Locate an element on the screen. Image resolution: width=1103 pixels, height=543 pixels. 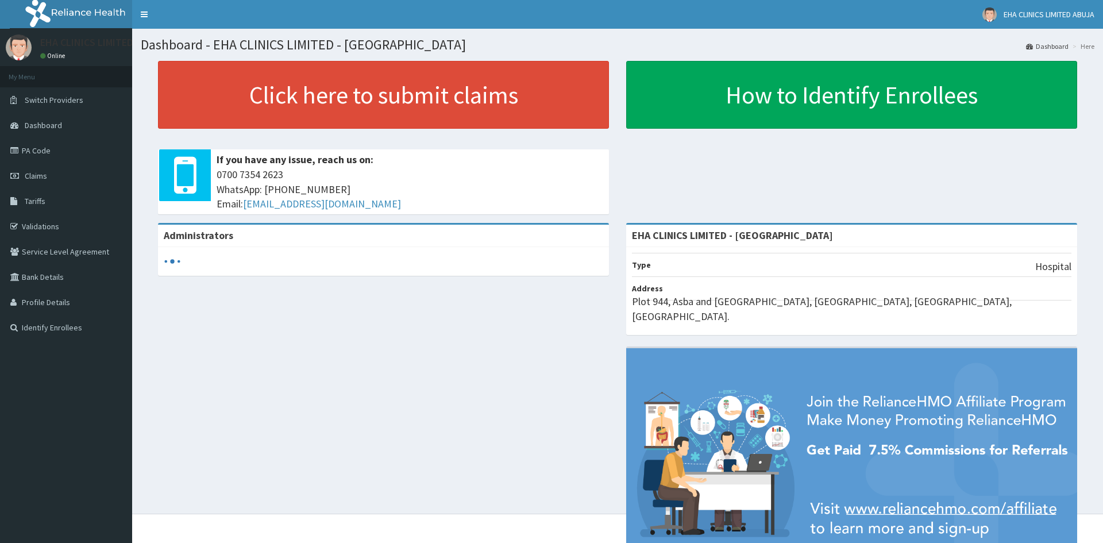
p: EHA CLINICS LIMITED ABUJA is located at coordinates (102, 43).